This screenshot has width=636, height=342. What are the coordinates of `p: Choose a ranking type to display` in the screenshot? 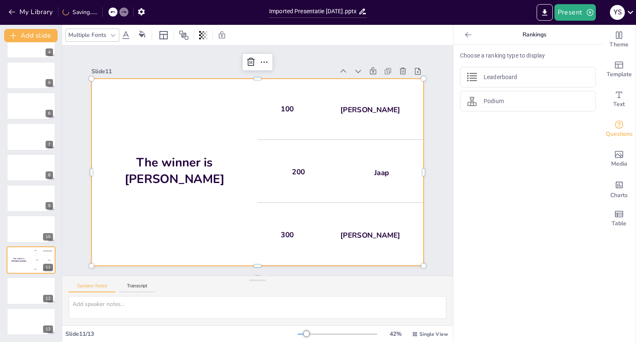 It's located at (528, 55).